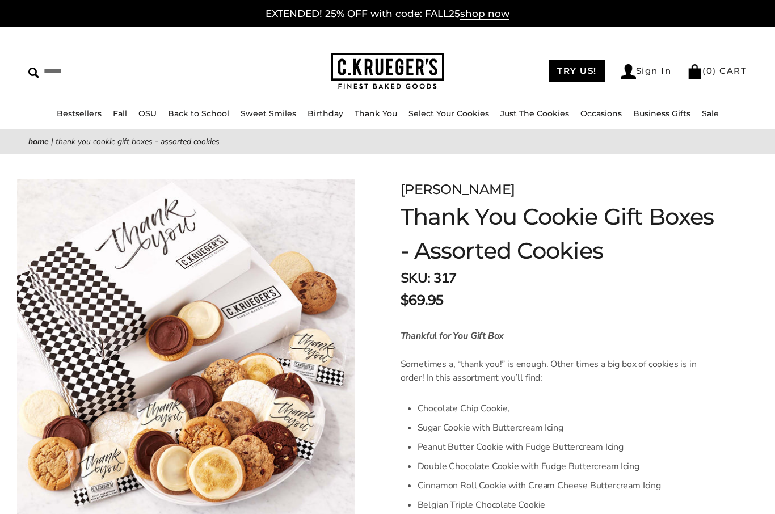  What do you see at coordinates (387, 71) in the screenshot?
I see `img: C.KRUEGER'S` at bounding box center [387, 71].